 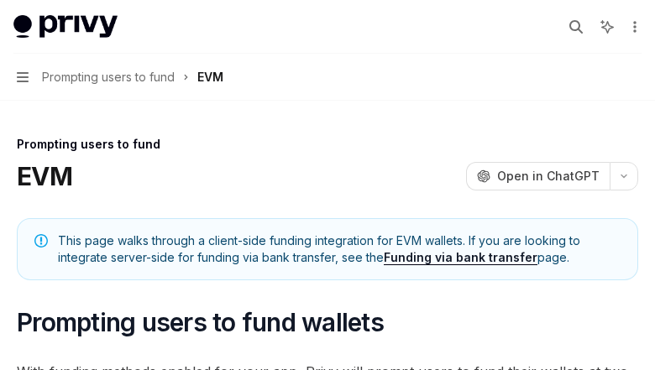 I want to click on h1: EVM, so click(x=45, y=176).